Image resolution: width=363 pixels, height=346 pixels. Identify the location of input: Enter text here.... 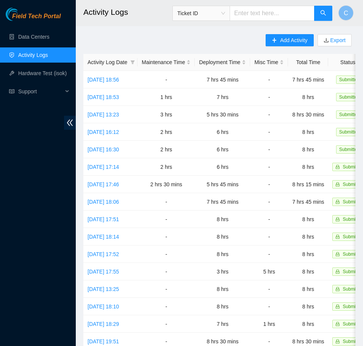
(272, 13).